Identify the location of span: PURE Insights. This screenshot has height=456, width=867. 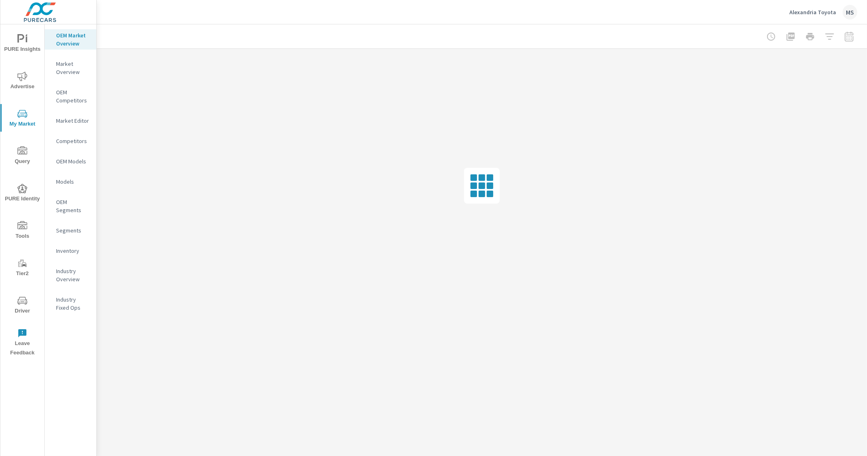
(22, 44).